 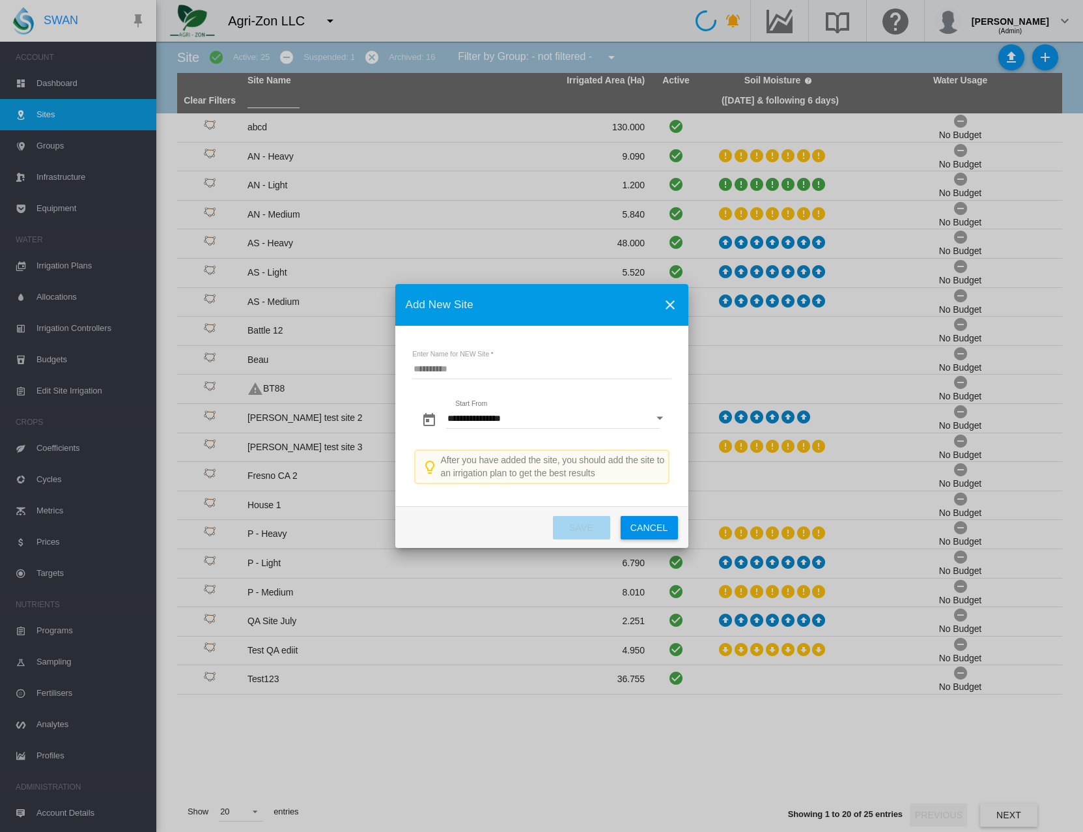 I want to click on span: Add New Site, so click(x=530, y=305).